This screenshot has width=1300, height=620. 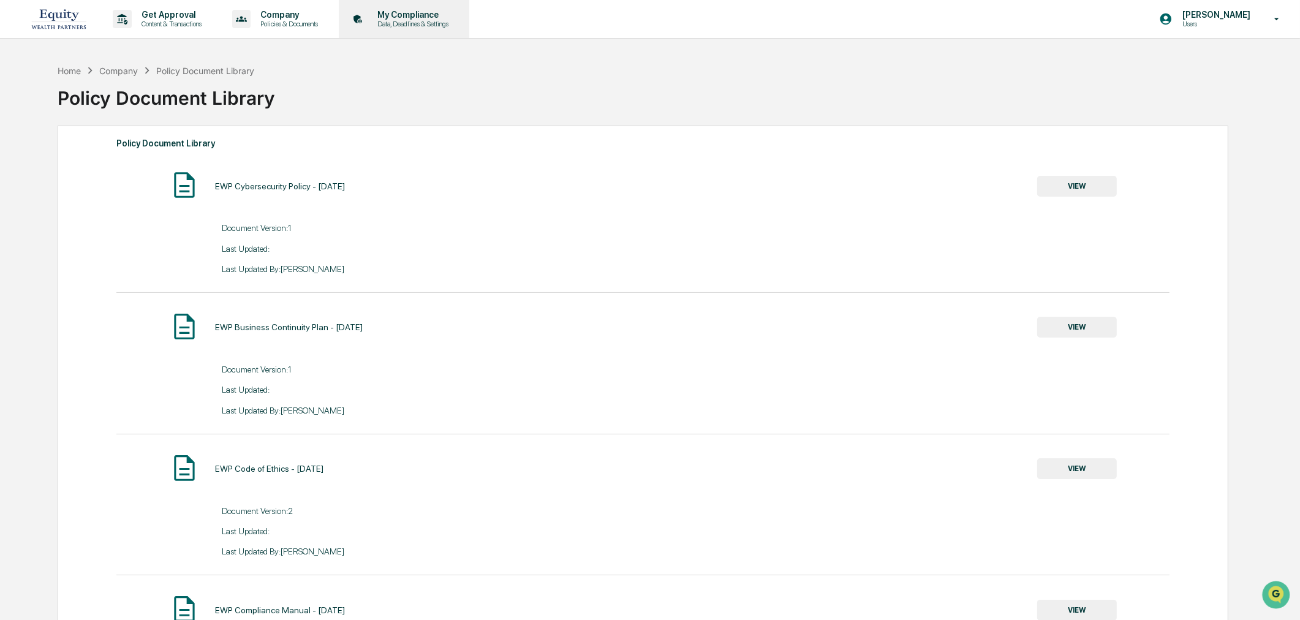 I want to click on p: Content & Transactions, so click(x=170, y=24).